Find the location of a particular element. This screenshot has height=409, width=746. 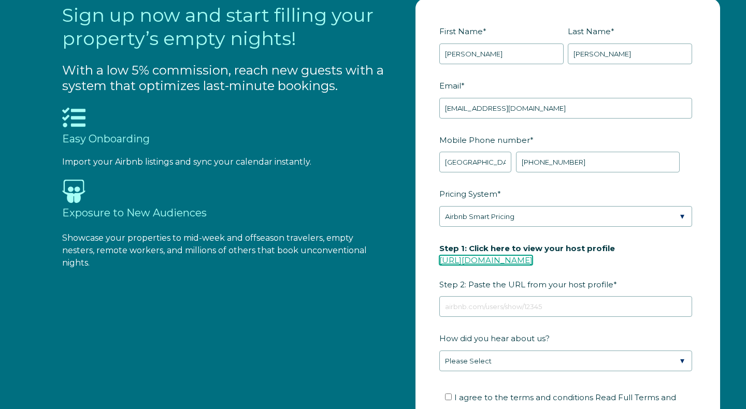

span: With a low 5% commission, reach new guests with a system that optimizes last-minute bookings. is located at coordinates (223, 78).